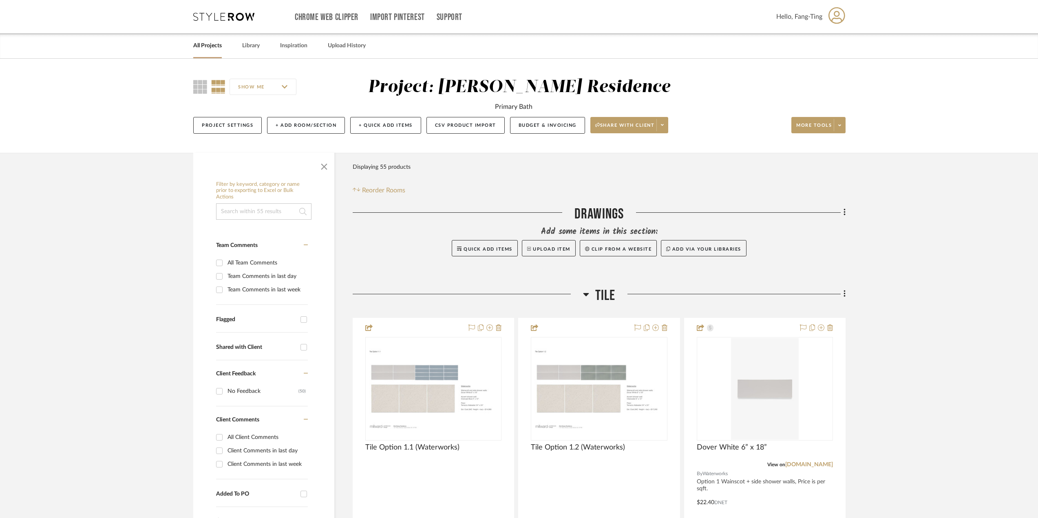 Image resolution: width=1038 pixels, height=518 pixels. Describe the element at coordinates (267, 290) in the screenshot. I see `div: Team Comments in last week` at that location.